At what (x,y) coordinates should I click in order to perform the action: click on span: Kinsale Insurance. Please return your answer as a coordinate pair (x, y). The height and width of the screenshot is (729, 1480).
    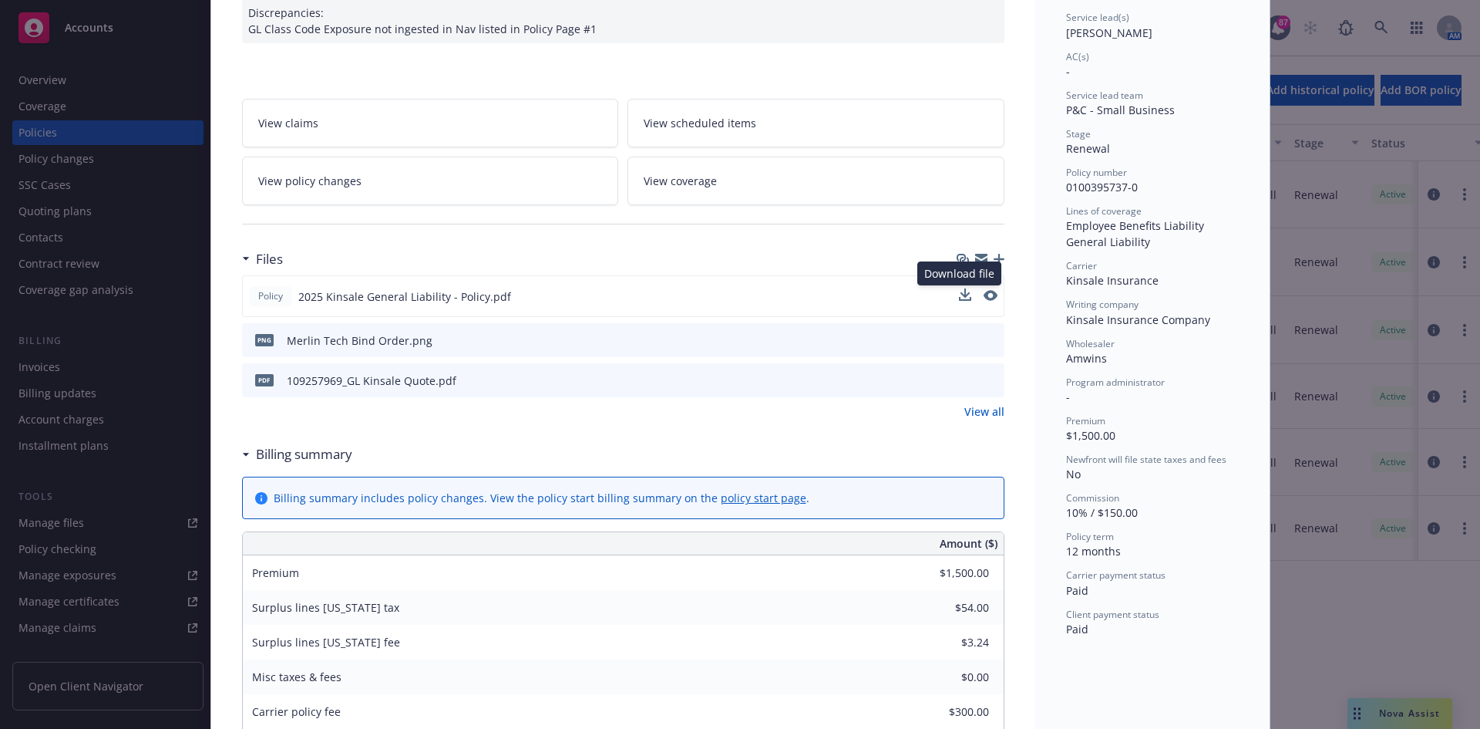
    Looking at the image, I should click on (1113, 280).